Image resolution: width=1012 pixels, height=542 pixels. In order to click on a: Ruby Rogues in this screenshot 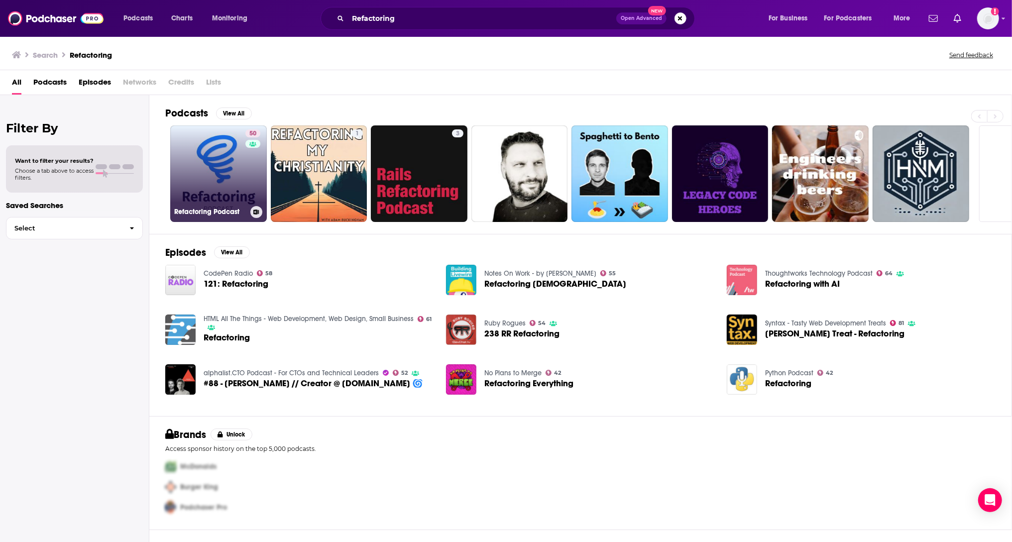, I will do `click(505, 323)`.